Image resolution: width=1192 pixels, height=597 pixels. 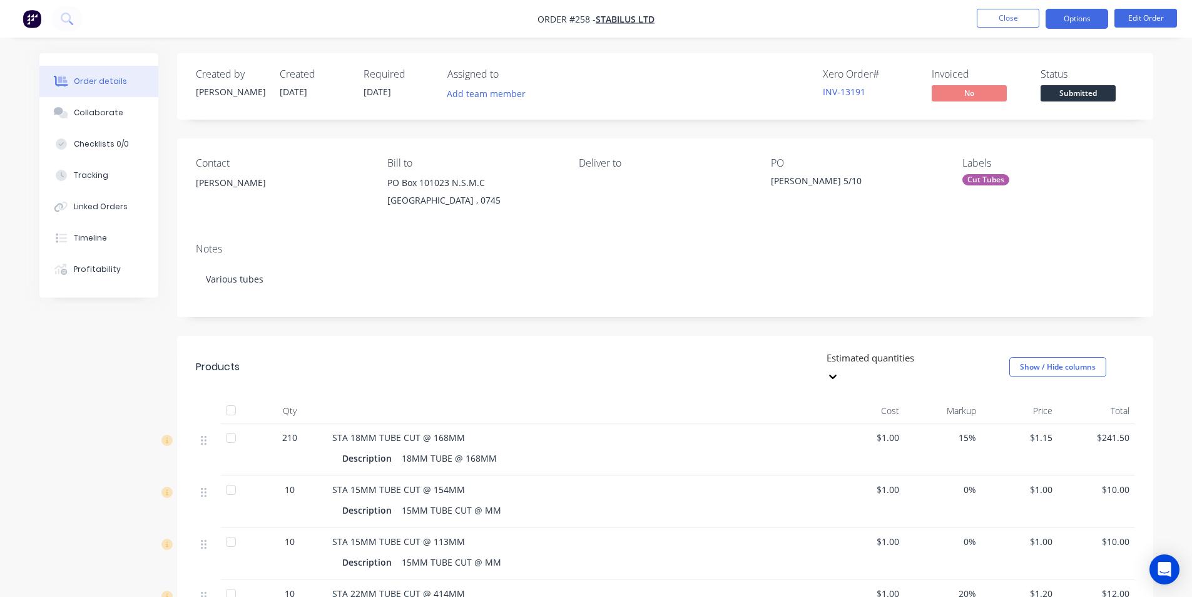 I want to click on div: Created, so click(x=314, y=74).